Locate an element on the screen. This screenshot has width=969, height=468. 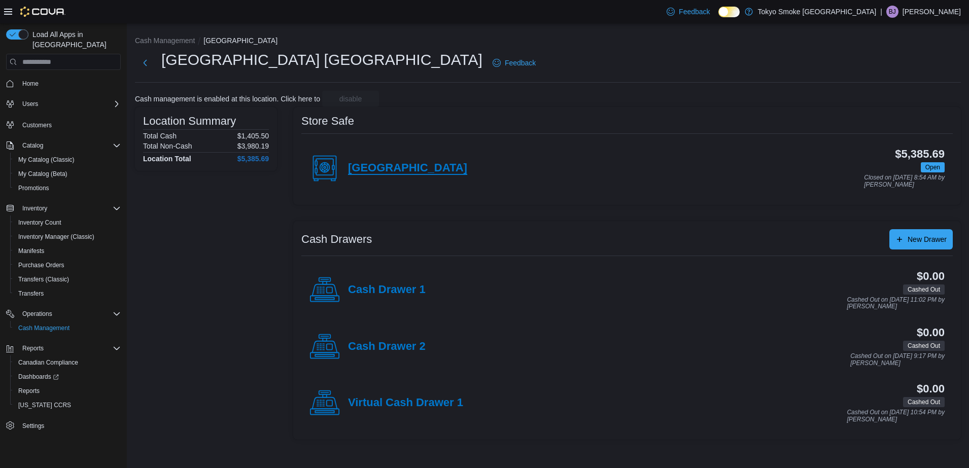
span: Canadian Compliance is located at coordinates (48, 363).